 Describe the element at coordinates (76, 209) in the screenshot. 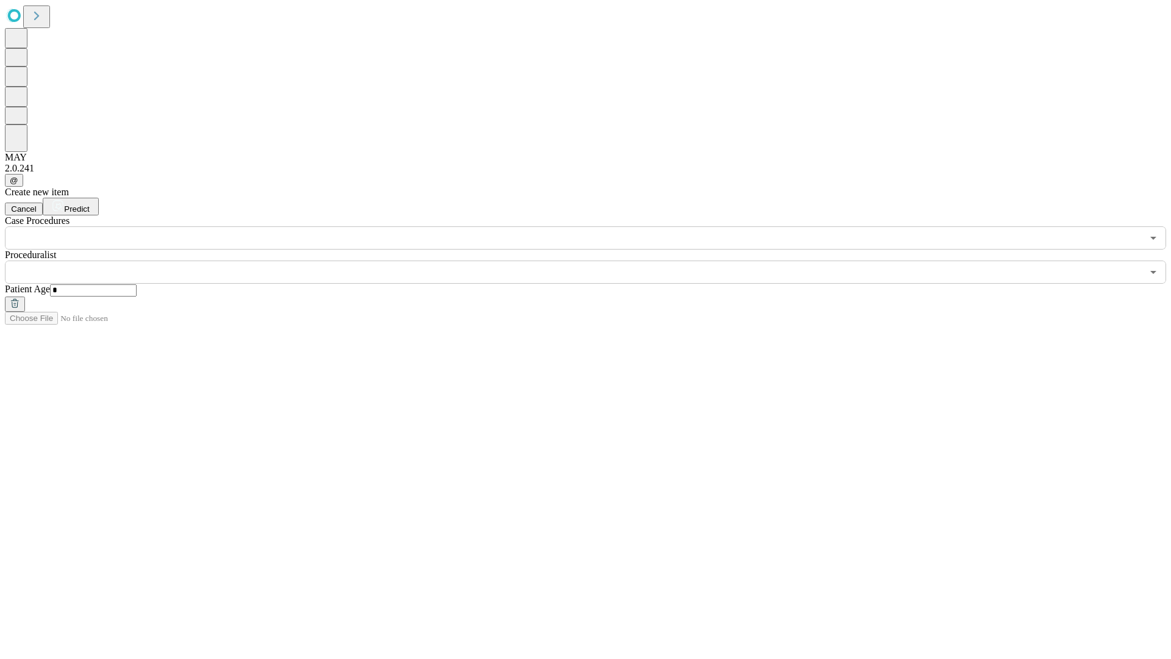

I see `span: Predict` at that location.